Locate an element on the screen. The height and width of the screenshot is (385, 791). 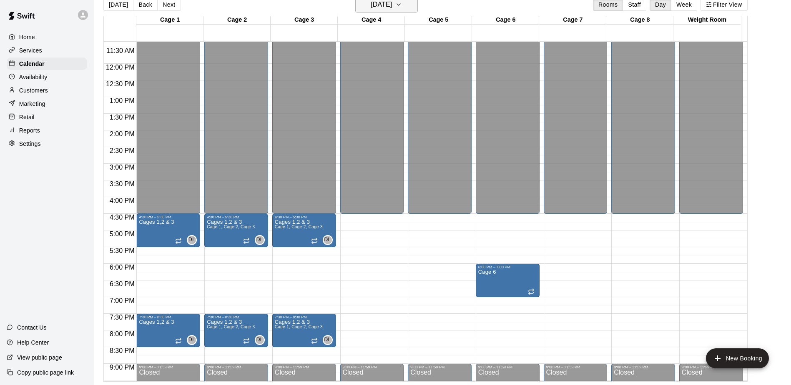
div: Cage 1 is located at coordinates (170, 20).